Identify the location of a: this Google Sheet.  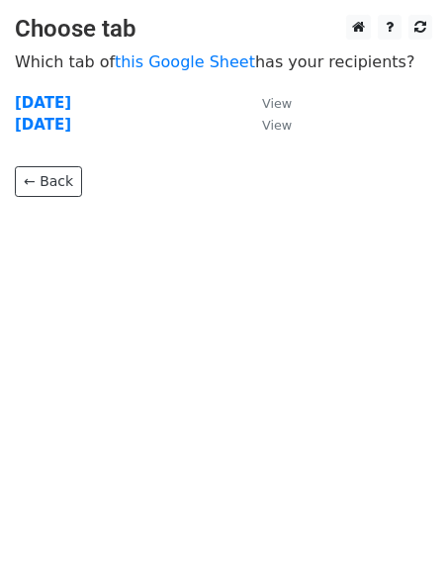
(185, 61).